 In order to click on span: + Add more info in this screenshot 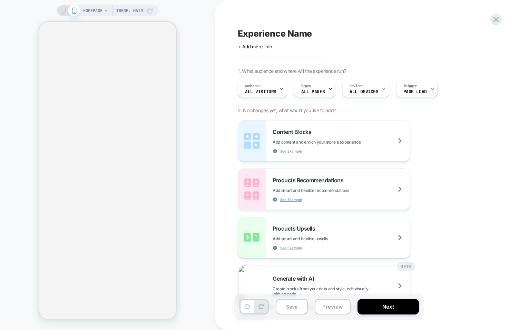, I will do `click(255, 47)`.